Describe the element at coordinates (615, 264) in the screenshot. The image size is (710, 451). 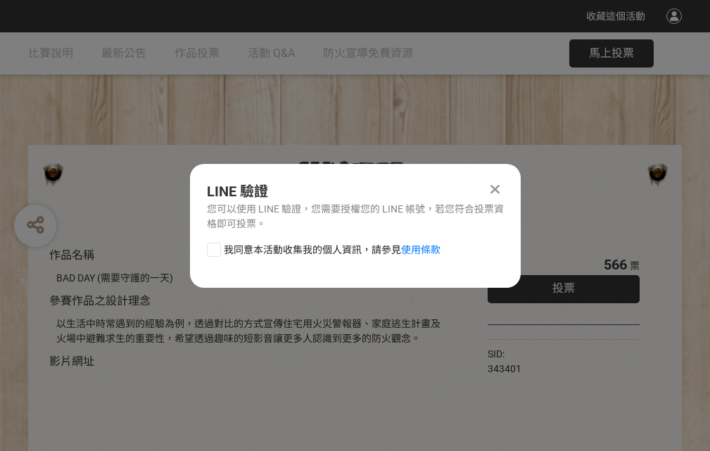
I see `span: 566` at that location.